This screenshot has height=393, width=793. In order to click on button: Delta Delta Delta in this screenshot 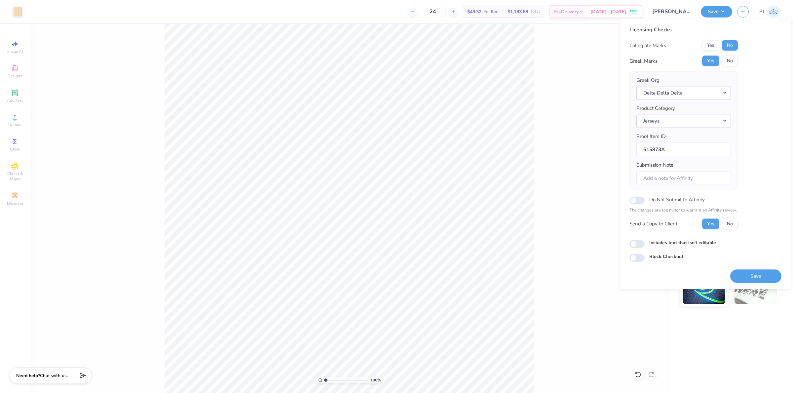, I will do `click(683, 93)`.